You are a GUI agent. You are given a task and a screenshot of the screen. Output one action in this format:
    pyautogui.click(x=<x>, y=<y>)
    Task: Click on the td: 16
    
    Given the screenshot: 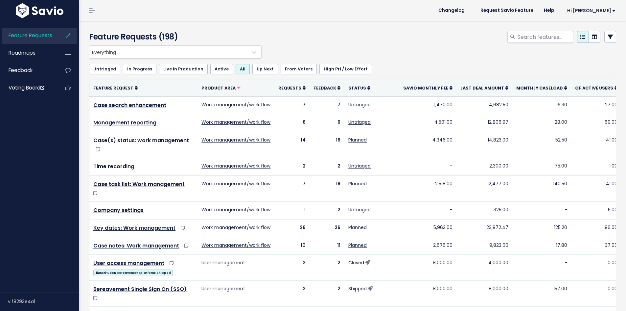 What is the action you would take?
    pyautogui.click(x=327, y=145)
    